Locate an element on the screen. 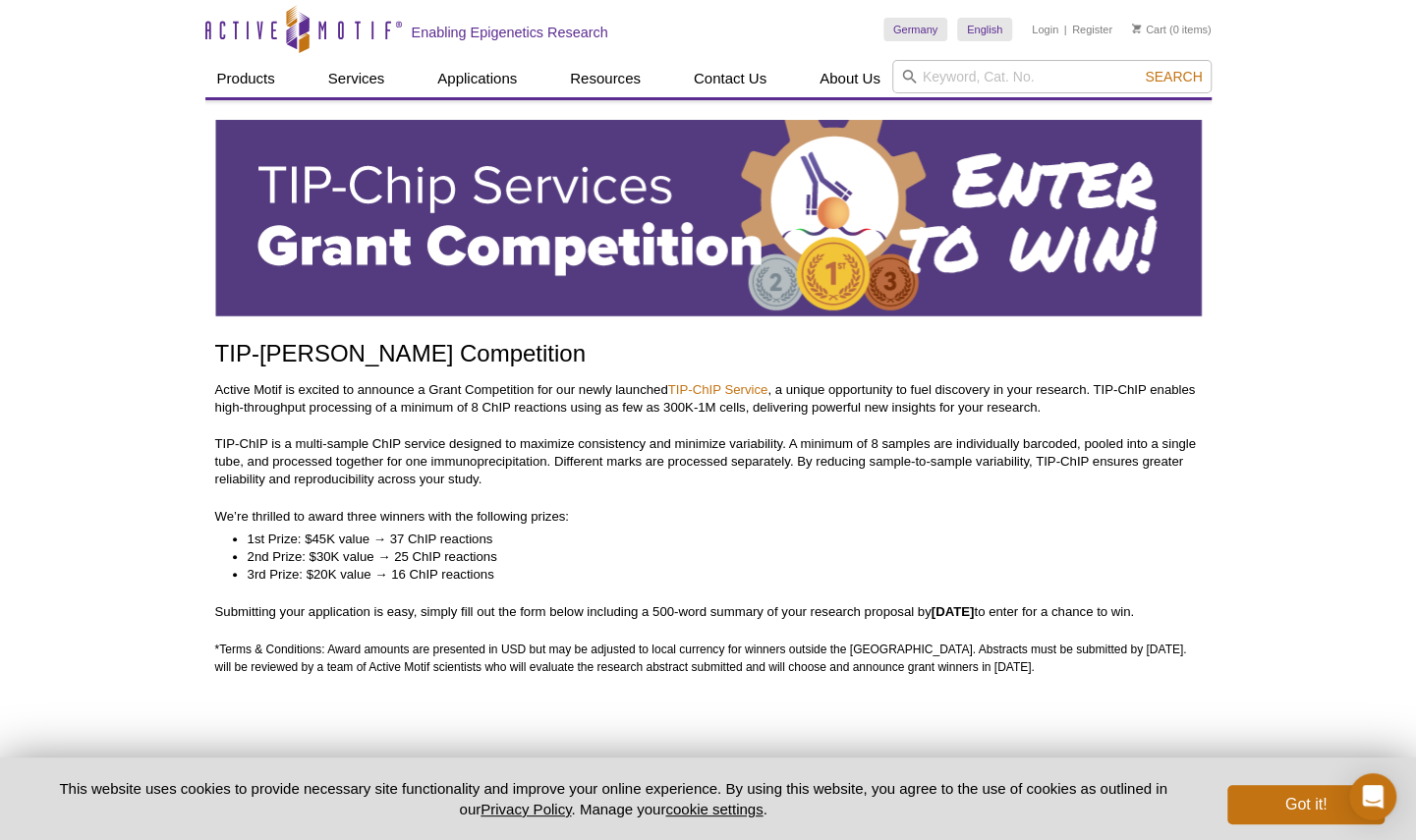 Image resolution: width=1416 pixels, height=840 pixels. img: Your Cart is located at coordinates (1136, 29).